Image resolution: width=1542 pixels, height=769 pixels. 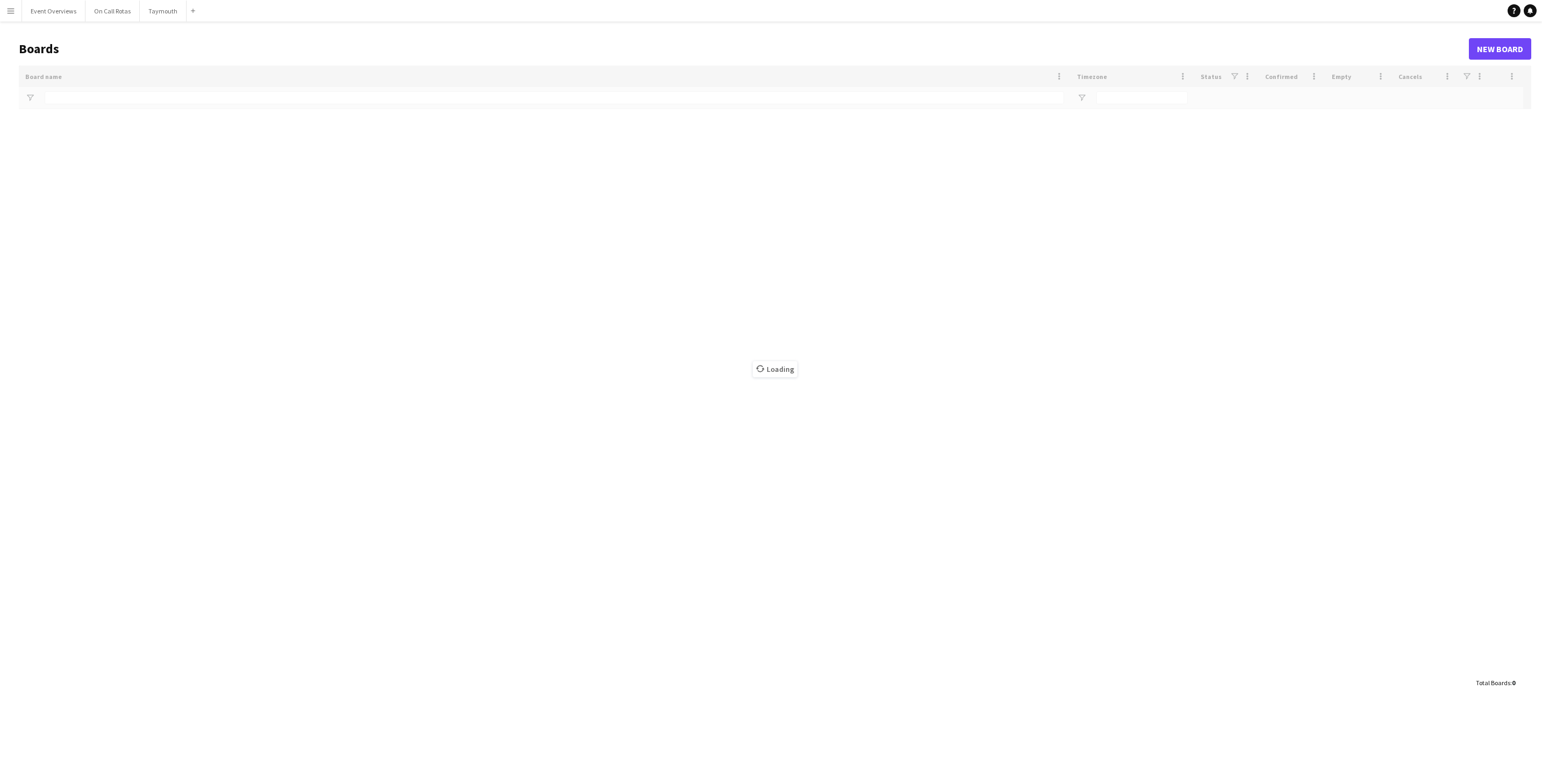 What do you see at coordinates (1513, 683) in the screenshot?
I see `span: 0` at bounding box center [1513, 683].